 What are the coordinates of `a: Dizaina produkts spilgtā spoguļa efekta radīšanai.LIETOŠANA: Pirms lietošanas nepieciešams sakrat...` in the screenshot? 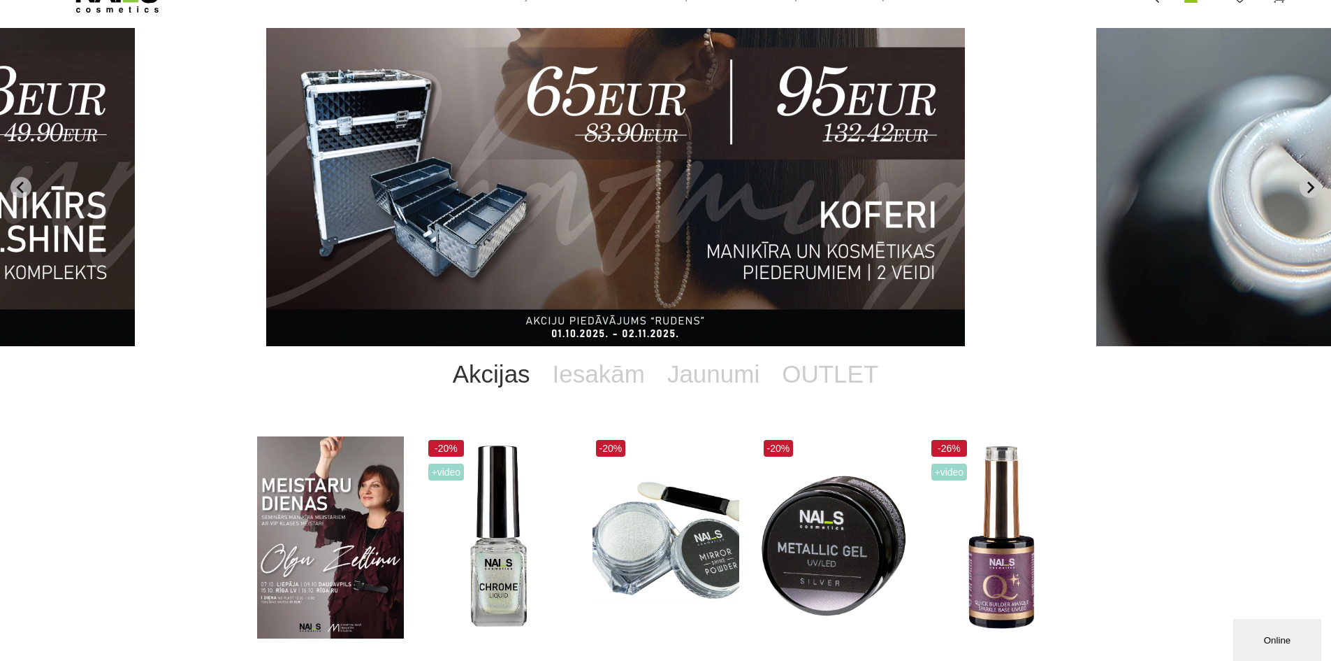 It's located at (498, 537).